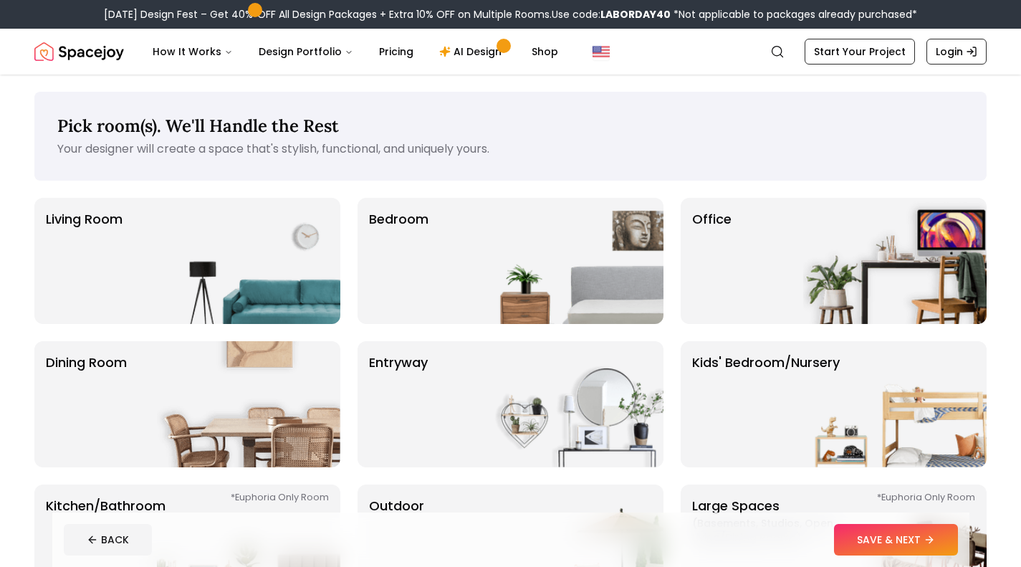 The width and height of the screenshot is (1021, 567). I want to click on img: Bedroom, so click(572, 261).